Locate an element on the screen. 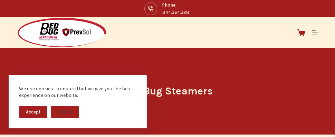  span: Phone: is located at coordinates (176, 5).